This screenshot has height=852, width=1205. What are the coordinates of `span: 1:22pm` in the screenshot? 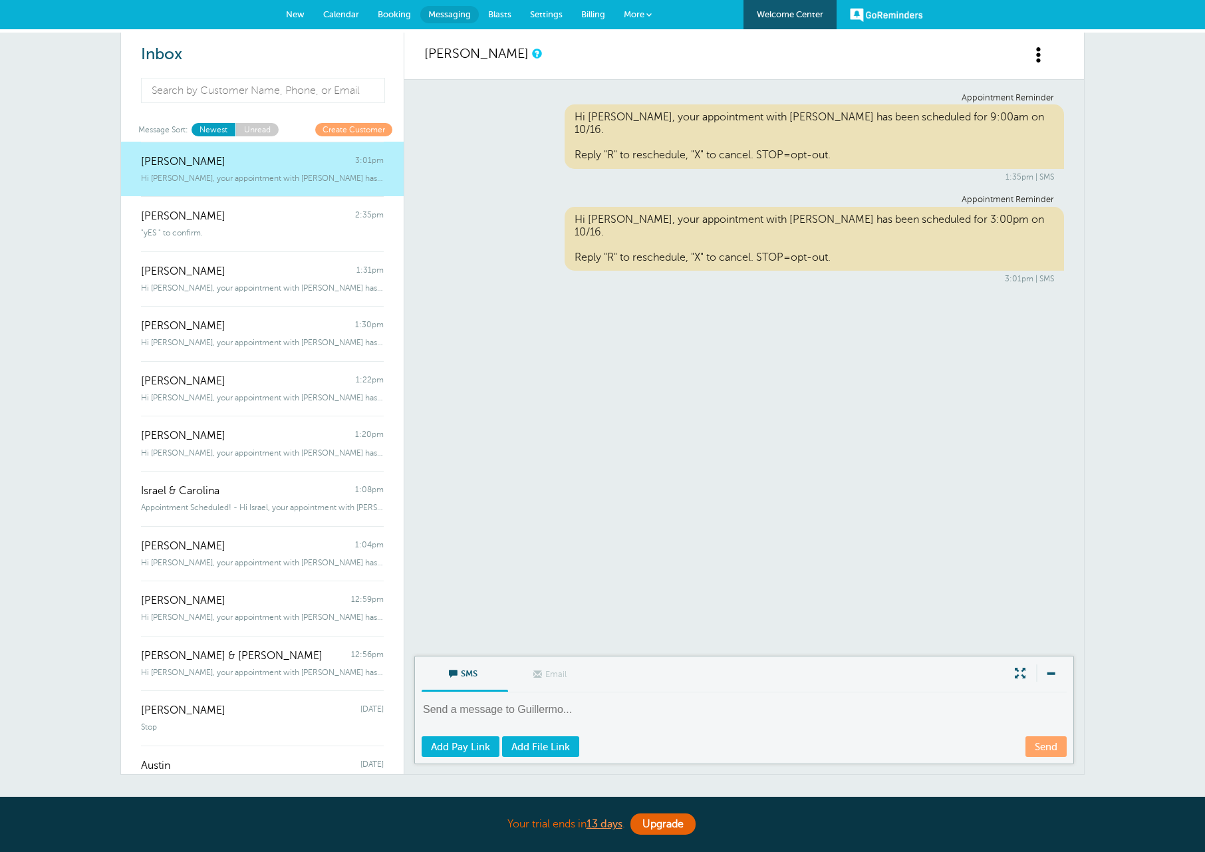 It's located at (370, 381).